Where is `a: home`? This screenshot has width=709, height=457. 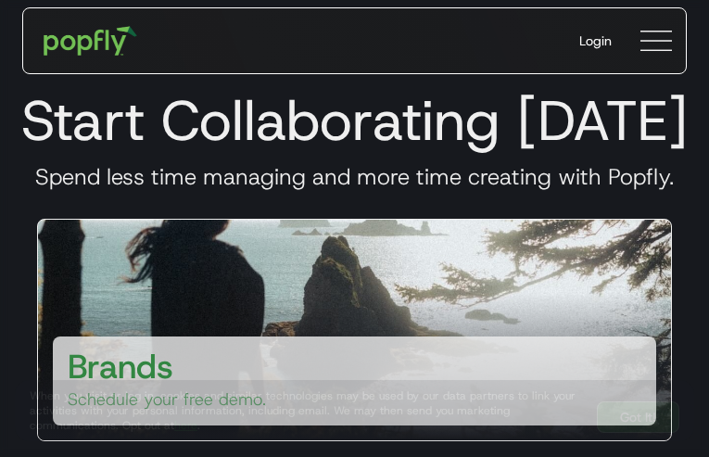
a: home is located at coordinates (90, 41).